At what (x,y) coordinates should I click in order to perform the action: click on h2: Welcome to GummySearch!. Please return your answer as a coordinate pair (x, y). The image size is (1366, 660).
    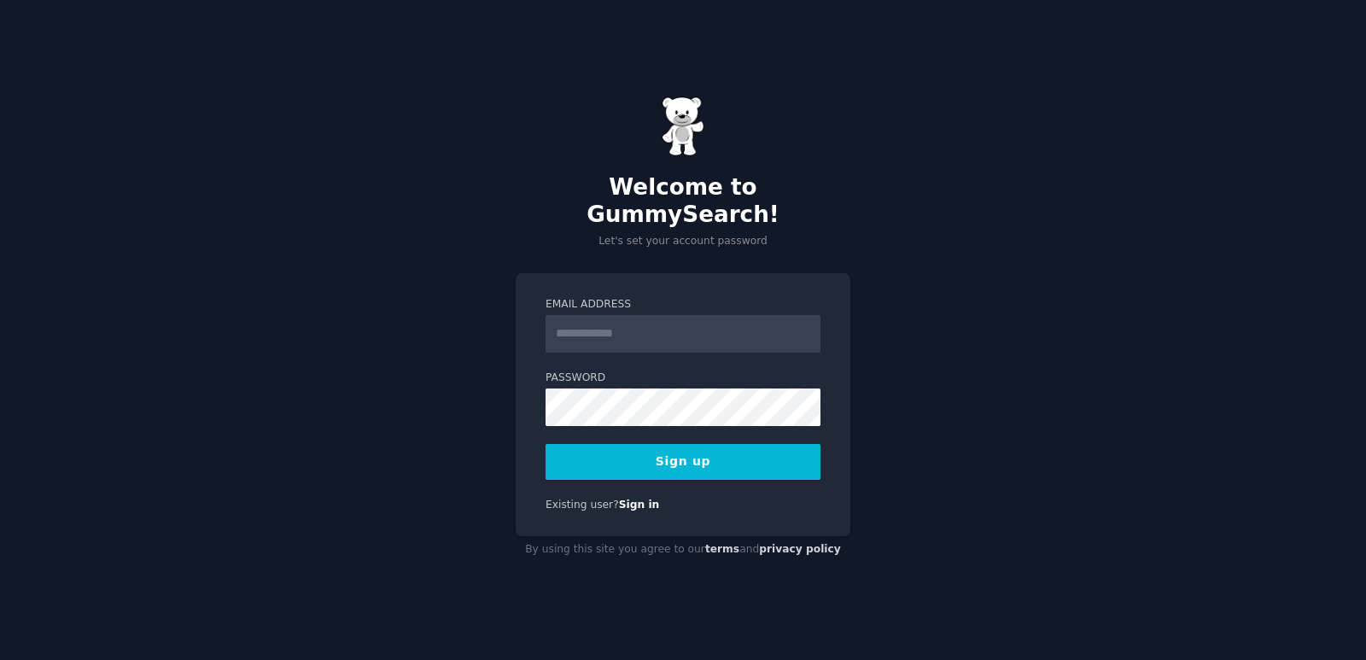
    Looking at the image, I should click on (683, 201).